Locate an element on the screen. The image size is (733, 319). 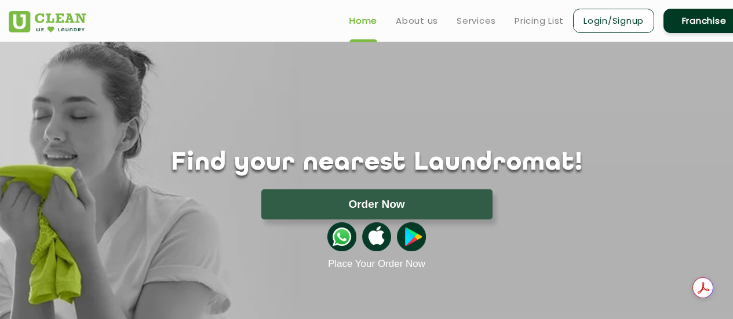
img: whatsappicon.png is located at coordinates (342, 237).